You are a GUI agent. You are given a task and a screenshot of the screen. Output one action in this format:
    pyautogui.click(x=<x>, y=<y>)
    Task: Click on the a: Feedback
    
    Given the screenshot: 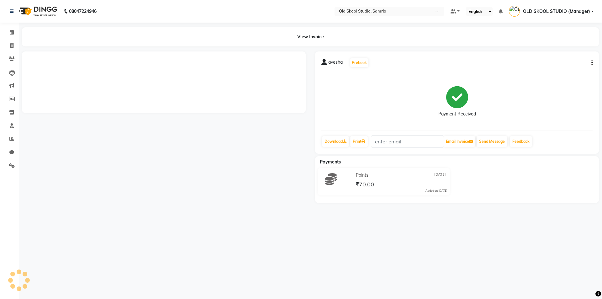 What is the action you would take?
    pyautogui.click(x=520, y=141)
    